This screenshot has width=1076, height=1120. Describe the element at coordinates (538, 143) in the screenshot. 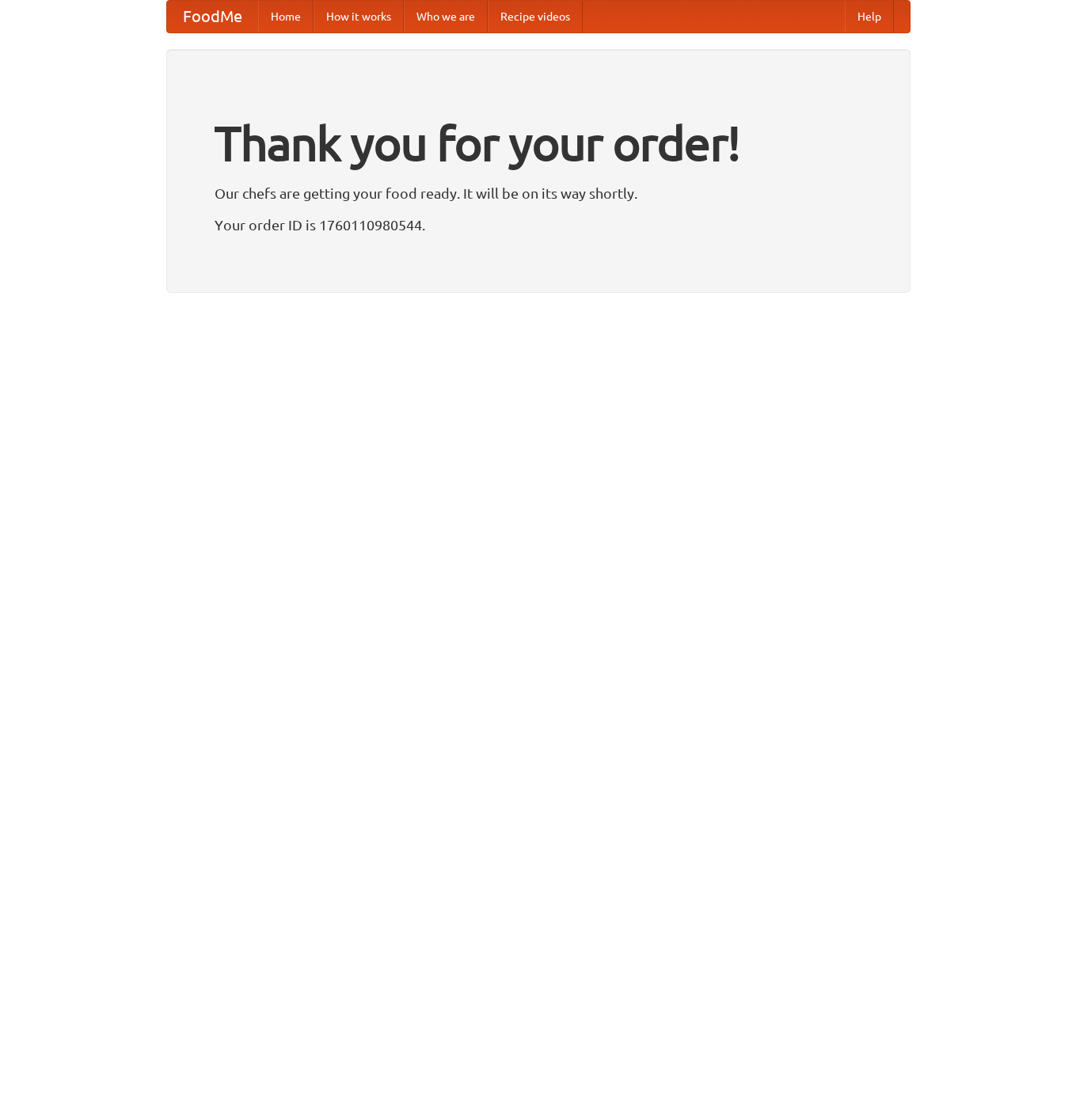

I see `h1: Thank you for your order!` at that location.